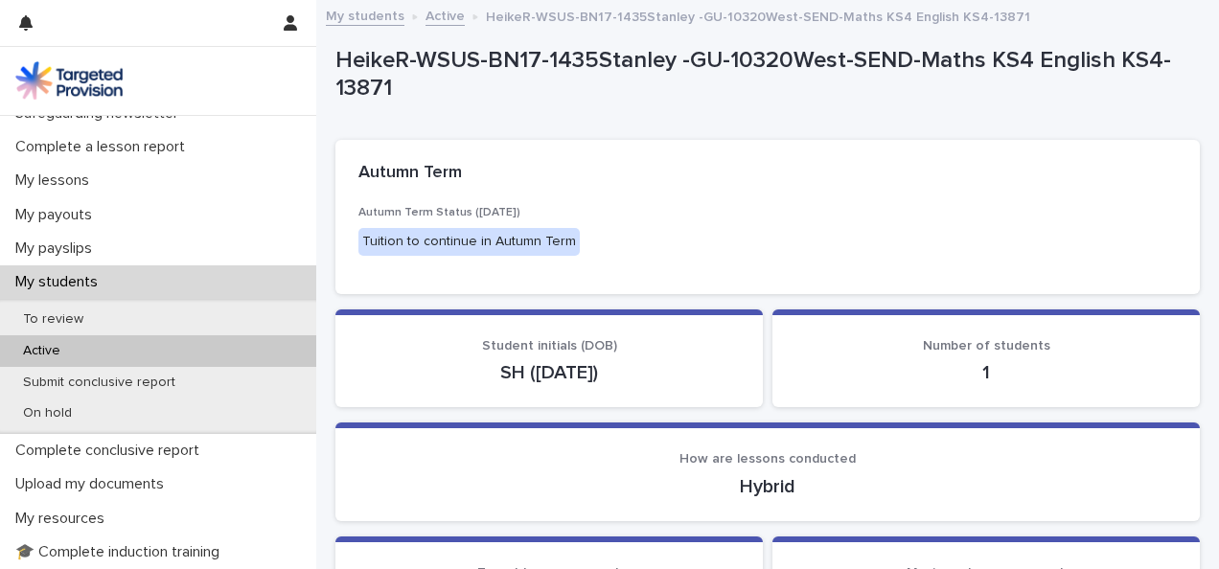 The width and height of the screenshot is (1219, 569). I want to click on p: On hold, so click(47, 413).